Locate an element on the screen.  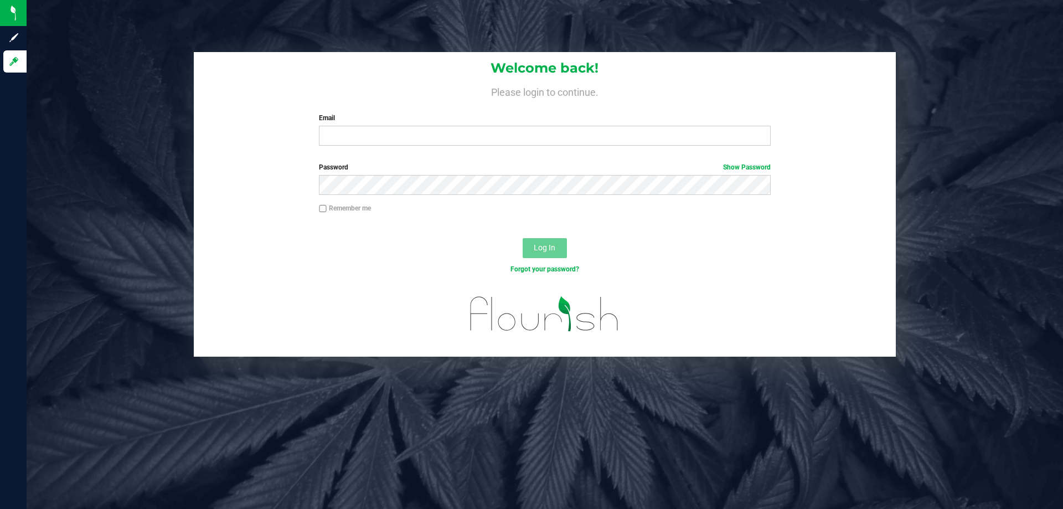
h1: Welcome back! is located at coordinates (545, 68).